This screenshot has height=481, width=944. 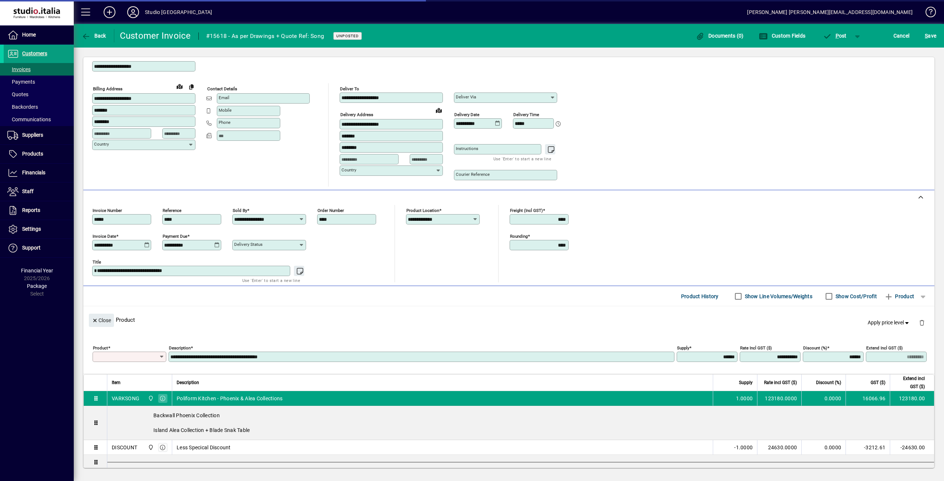 I want to click on span: Products, so click(x=32, y=154).